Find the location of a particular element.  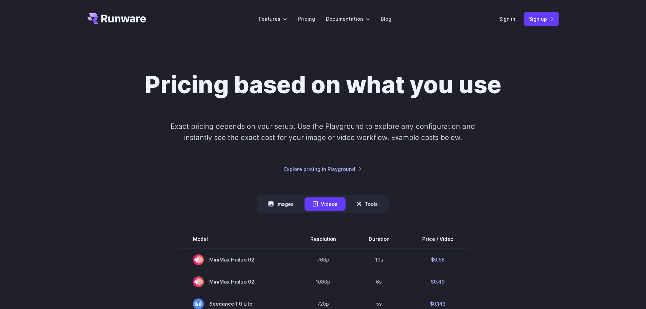

button: Images is located at coordinates (281, 204).